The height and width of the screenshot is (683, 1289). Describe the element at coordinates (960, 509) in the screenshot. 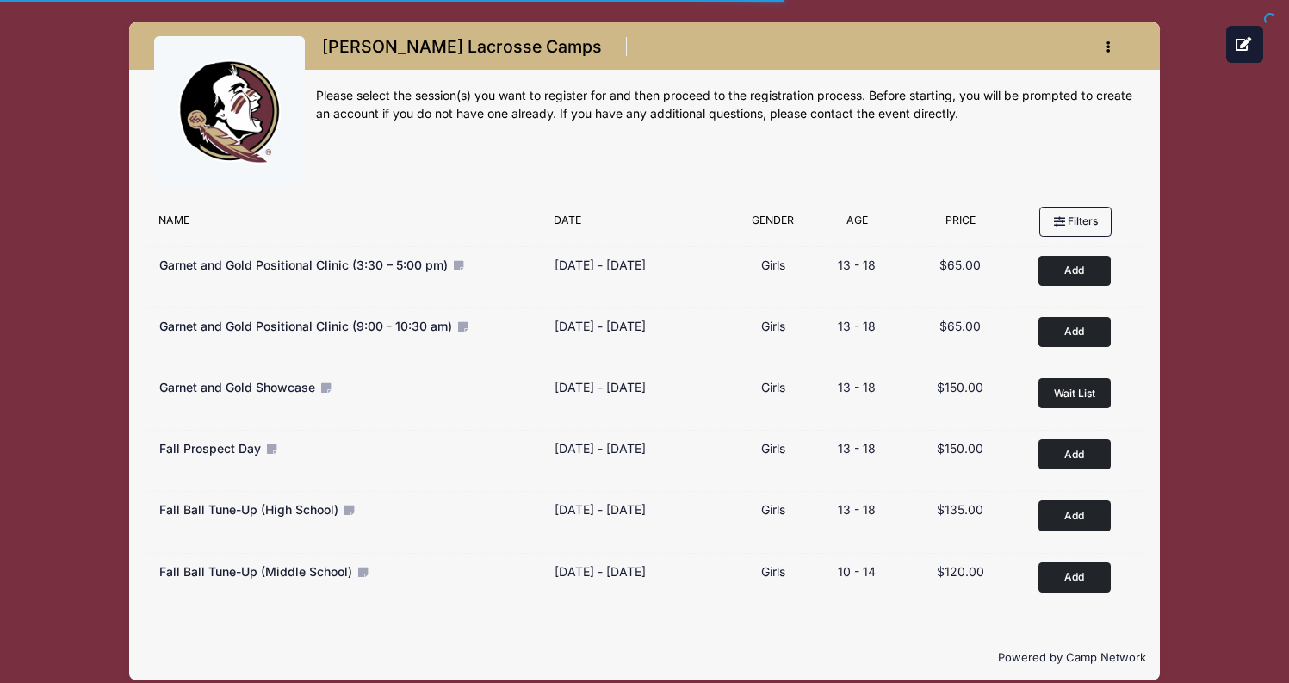

I see `span: $135.00` at that location.